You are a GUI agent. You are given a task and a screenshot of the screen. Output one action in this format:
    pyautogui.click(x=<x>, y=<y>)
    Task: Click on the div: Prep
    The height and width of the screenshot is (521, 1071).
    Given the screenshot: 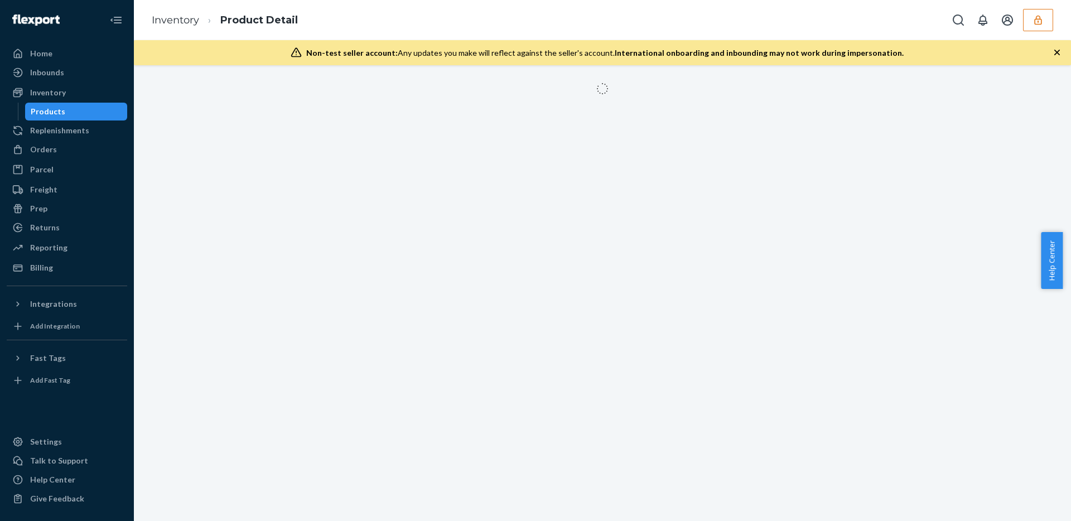 What is the action you would take?
    pyautogui.click(x=38, y=209)
    